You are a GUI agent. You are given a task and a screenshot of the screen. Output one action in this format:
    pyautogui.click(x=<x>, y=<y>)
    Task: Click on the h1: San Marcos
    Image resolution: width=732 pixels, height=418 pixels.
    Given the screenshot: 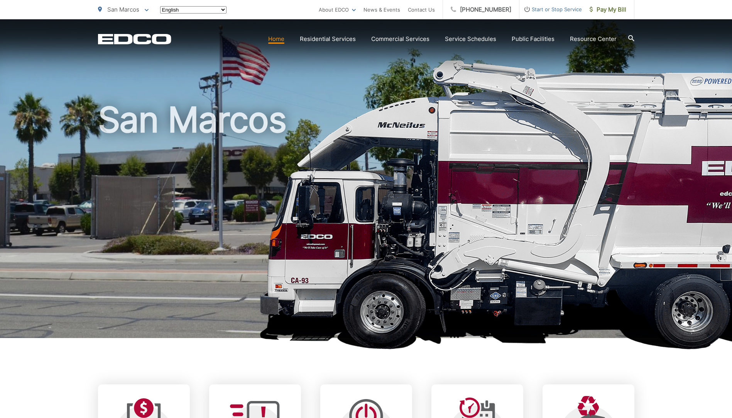 What is the action you would take?
    pyautogui.click(x=366, y=222)
    